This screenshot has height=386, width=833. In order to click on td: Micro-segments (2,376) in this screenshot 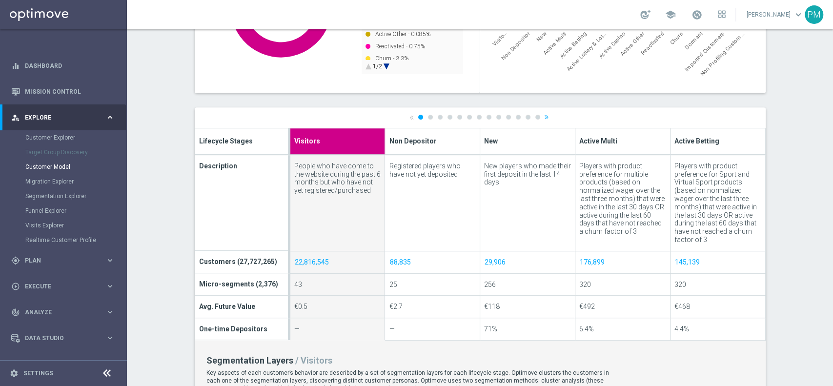, I will do `click(242, 284)`.